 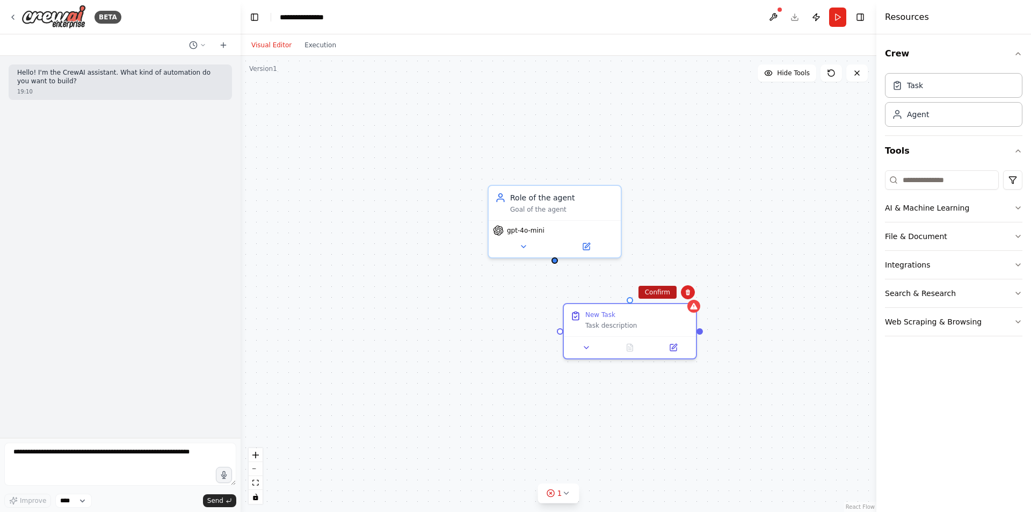 What do you see at coordinates (915, 85) in the screenshot?
I see `div: Task` at bounding box center [915, 85].